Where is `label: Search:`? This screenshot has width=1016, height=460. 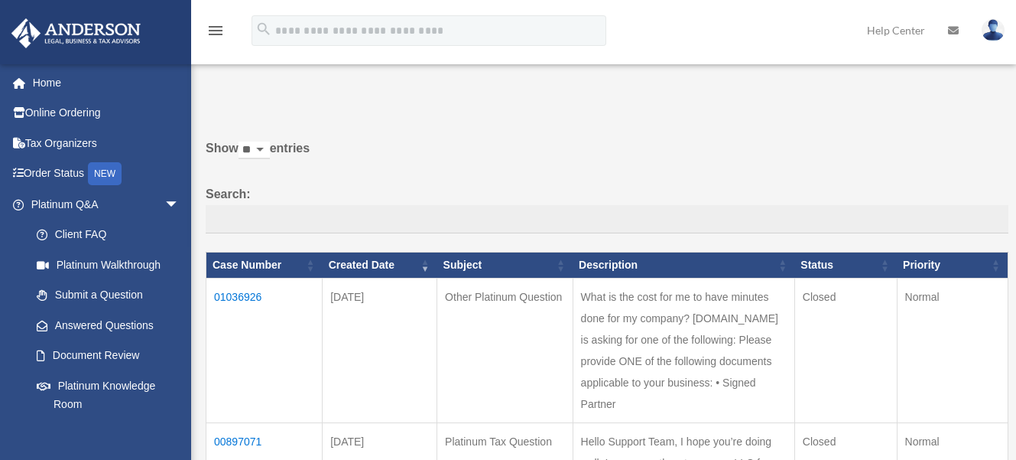
label: Search: is located at coordinates (607, 209).